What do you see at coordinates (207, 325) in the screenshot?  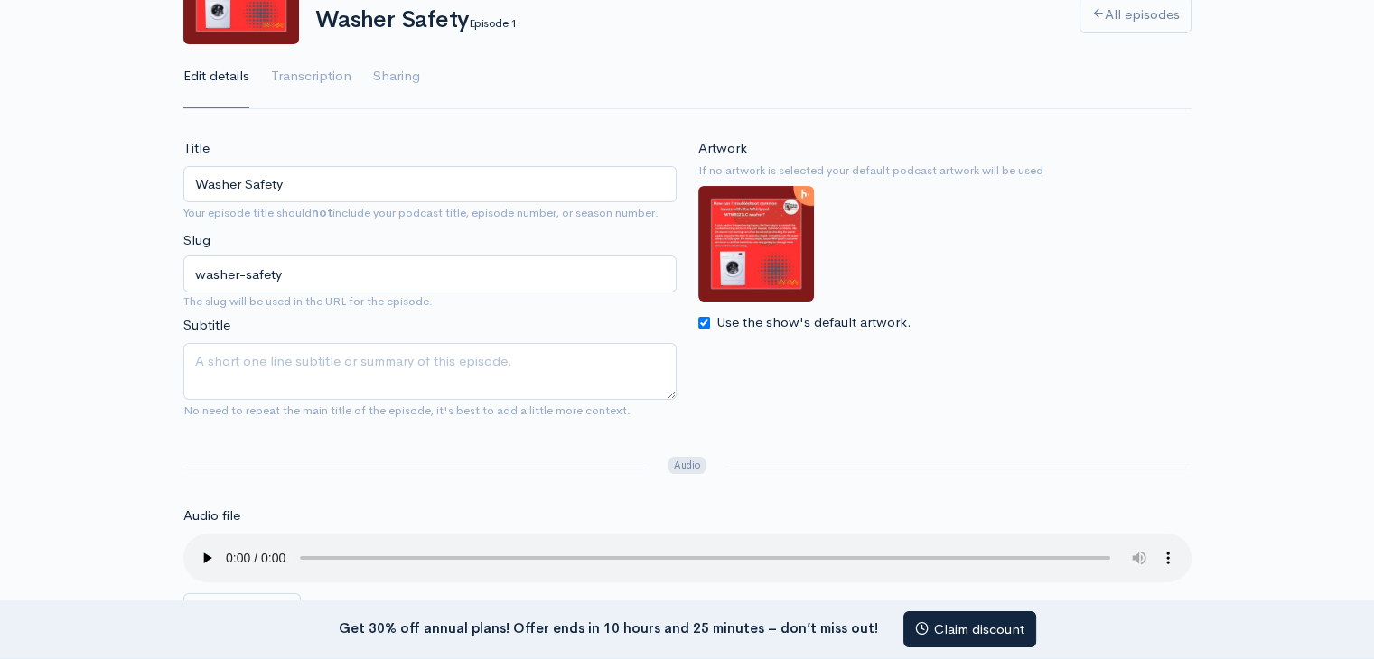 I see `label: Subtitle` at bounding box center [207, 325].